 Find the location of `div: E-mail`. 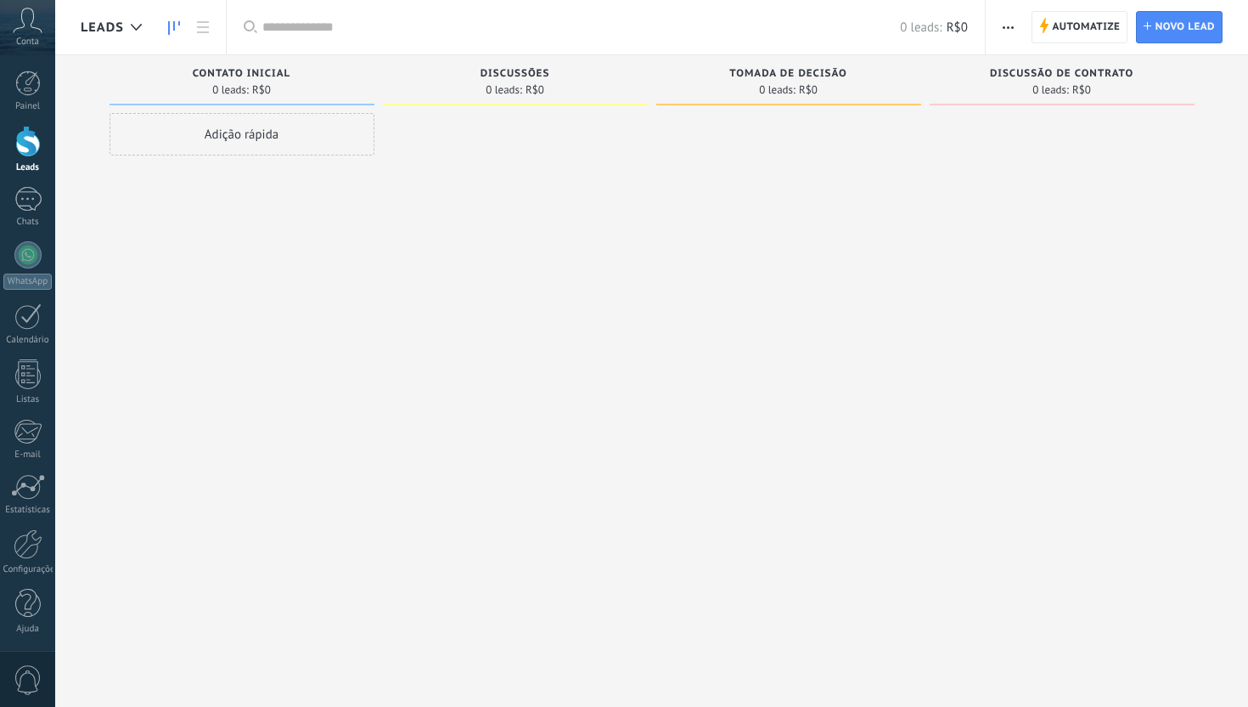

div: E-mail is located at coordinates (28, 454).